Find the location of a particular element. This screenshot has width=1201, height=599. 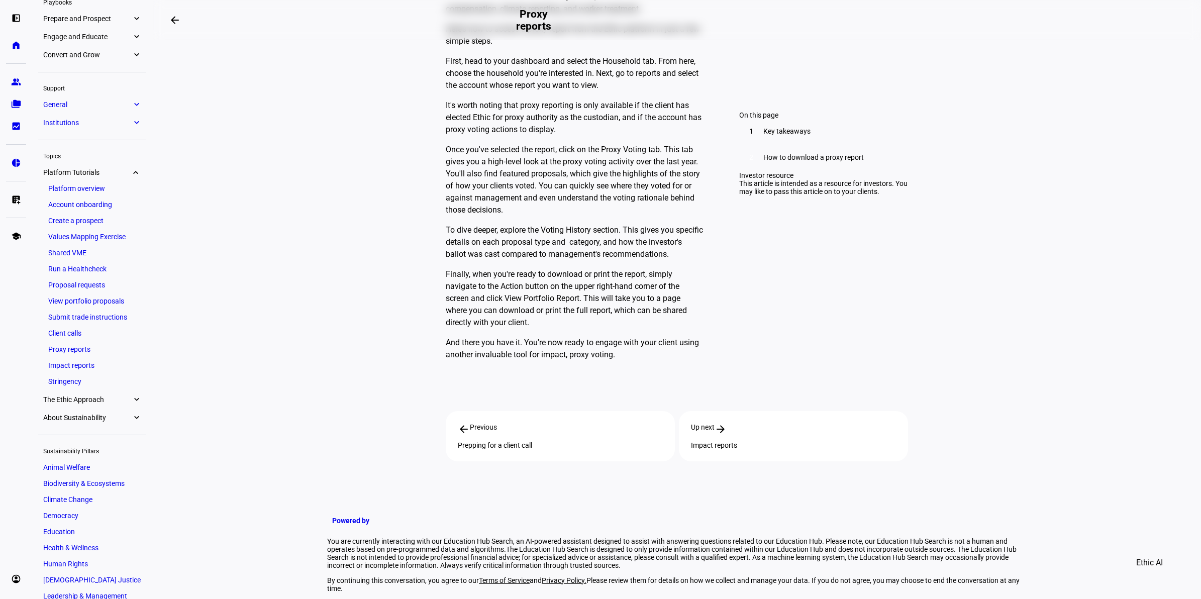

a: group is located at coordinates (16, 82).